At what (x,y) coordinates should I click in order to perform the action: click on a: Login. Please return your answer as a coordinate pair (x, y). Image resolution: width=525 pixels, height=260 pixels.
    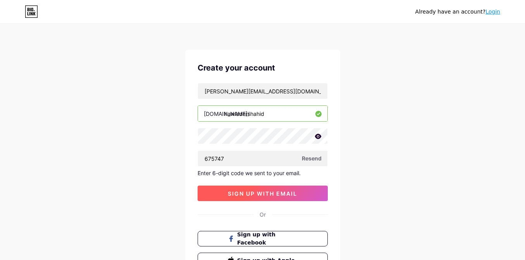
    Looking at the image, I should click on (493, 12).